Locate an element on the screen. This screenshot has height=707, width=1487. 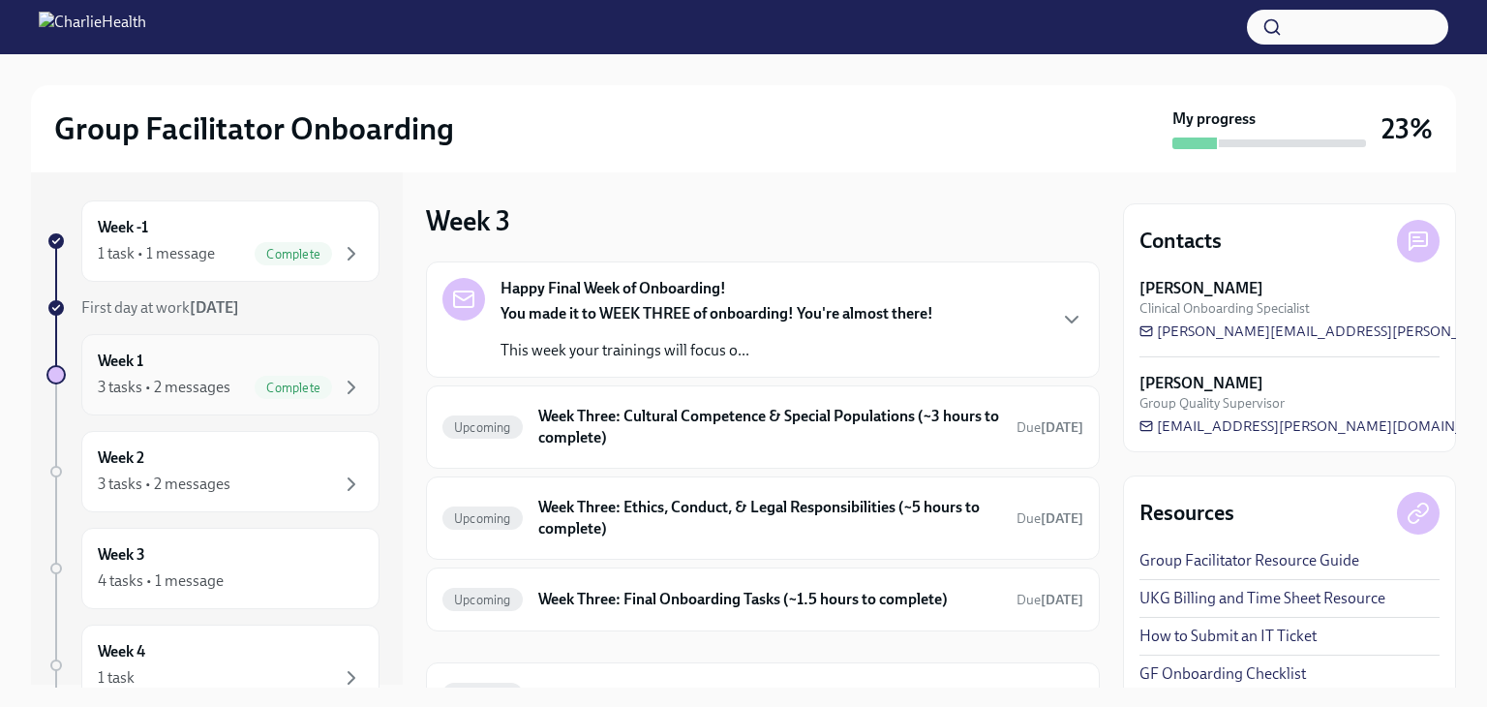
h3: 23% is located at coordinates (1407, 129).